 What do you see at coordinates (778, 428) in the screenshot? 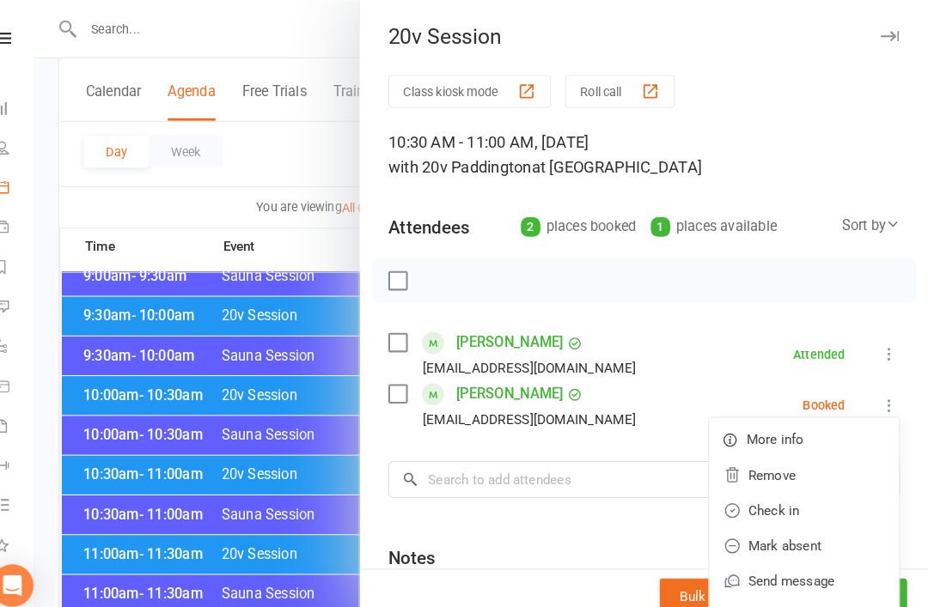
I see `span: More info` at bounding box center [778, 428].